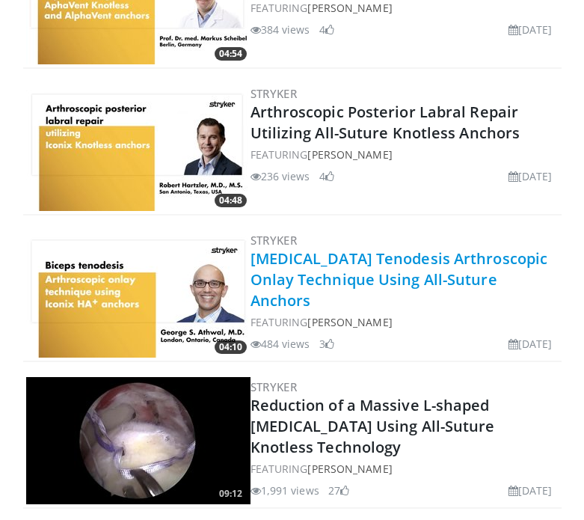 The width and height of the screenshot is (584, 520). Describe the element at coordinates (327, 343) in the screenshot. I see `li: 3` at that location.